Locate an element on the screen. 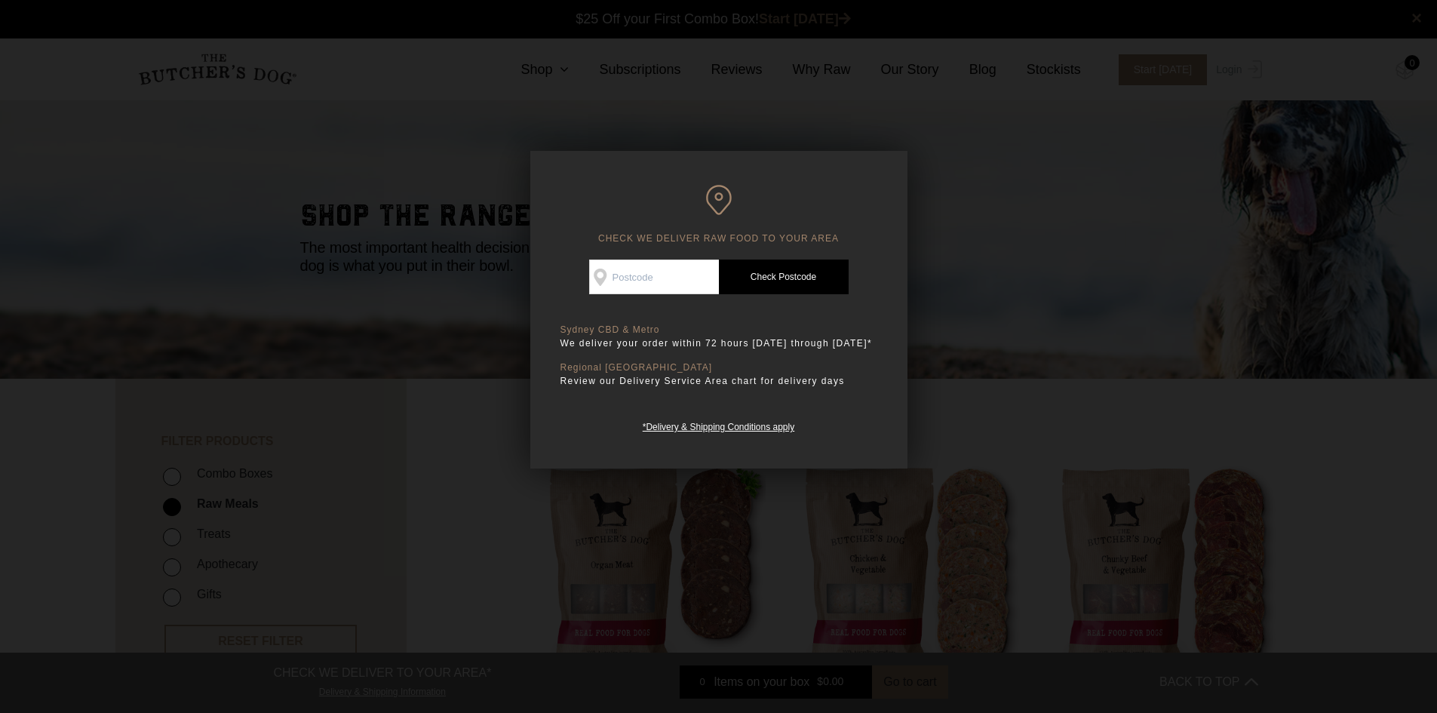  a: Check Postcode is located at coordinates (784, 277).